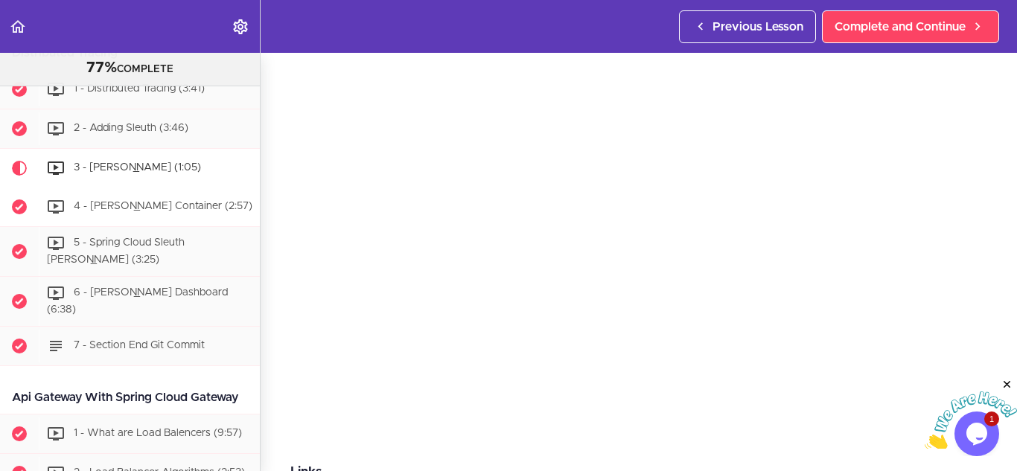 The width and height of the screenshot is (1017, 471). Describe the element at coordinates (101, 68) in the screenshot. I see `span: 77%` at that location.